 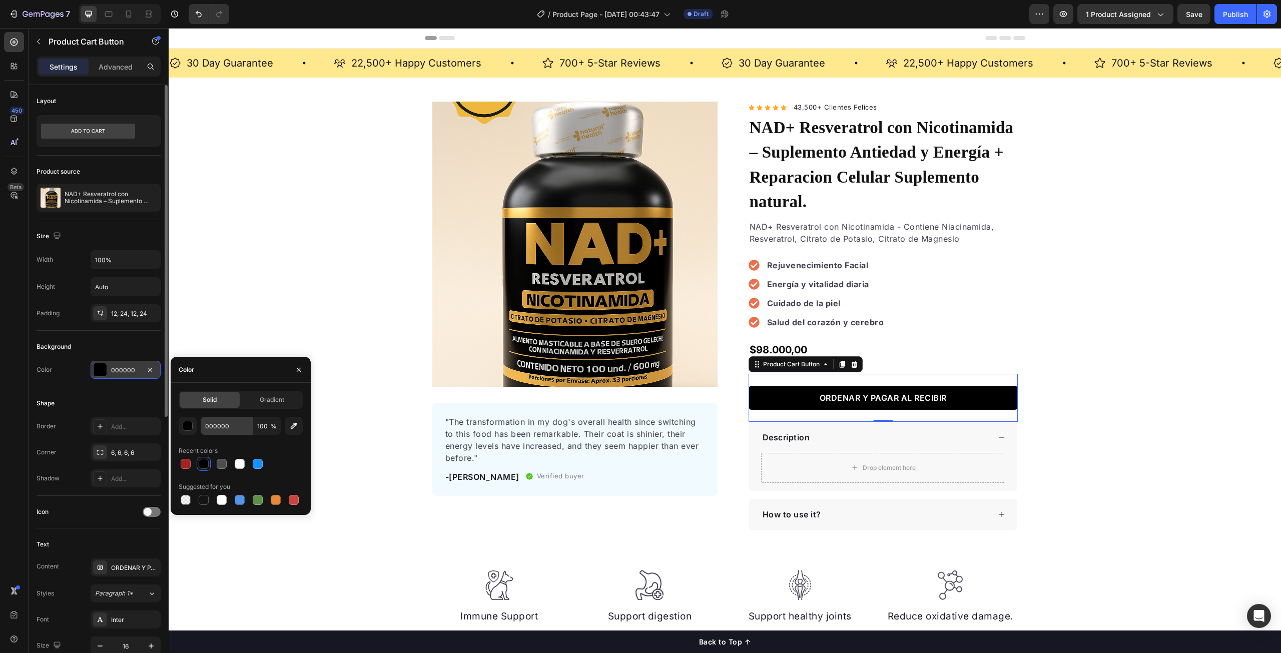 I want to click on button: Save, so click(x=1194, y=14).